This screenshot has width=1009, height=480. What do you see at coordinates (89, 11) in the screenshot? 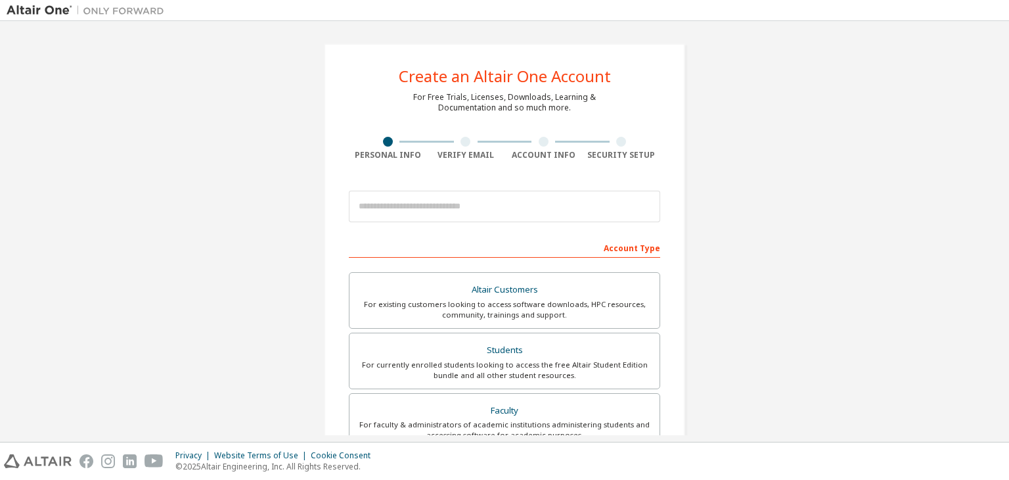
I see `img: Altair One` at bounding box center [89, 11].